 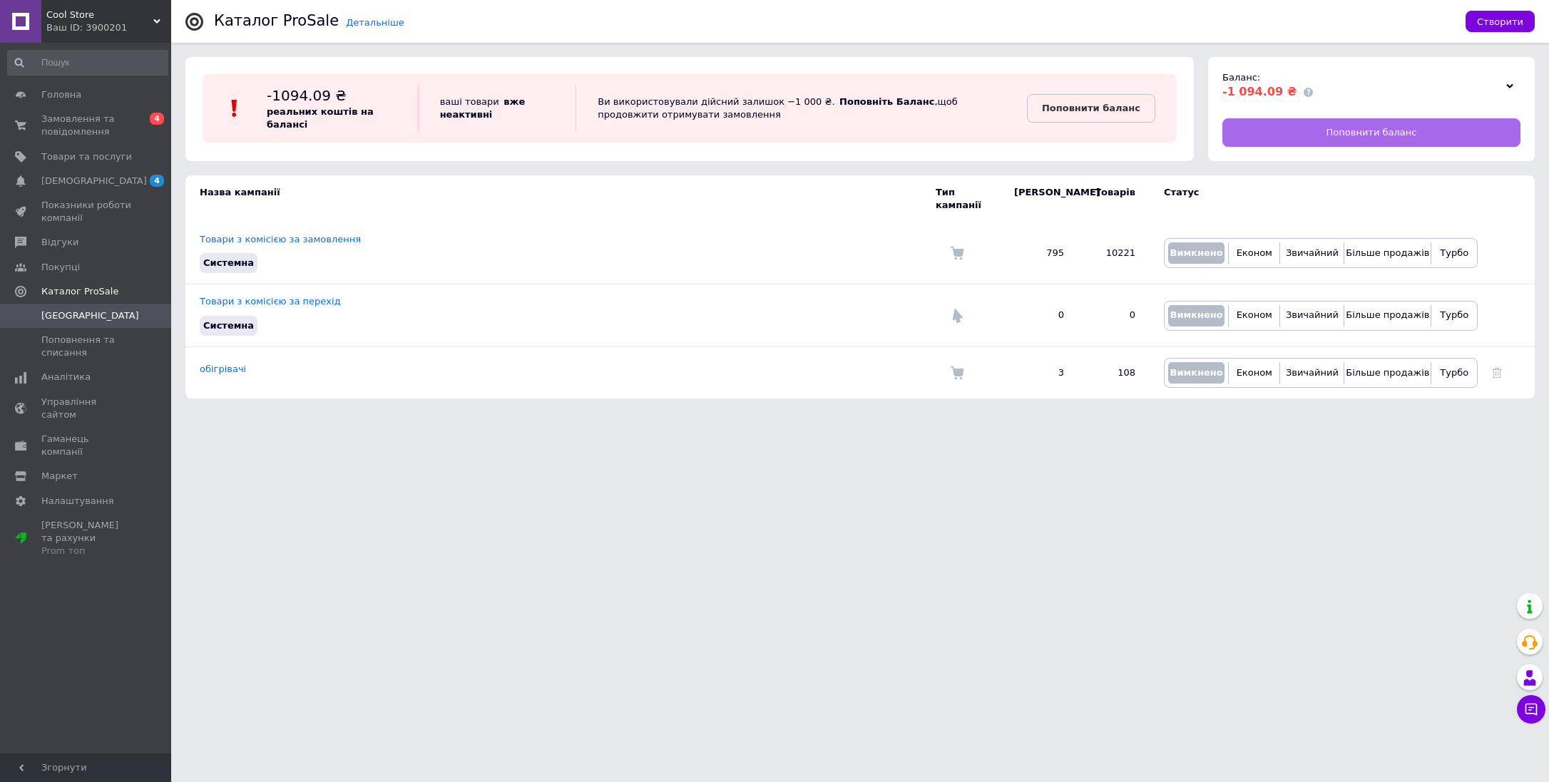 What do you see at coordinates (801, 108) in the screenshot?
I see `div: Ви використовували дійсний залишок −1 000 ₴. , щоб продовжити отримувати замовлення` at bounding box center [801, 108].